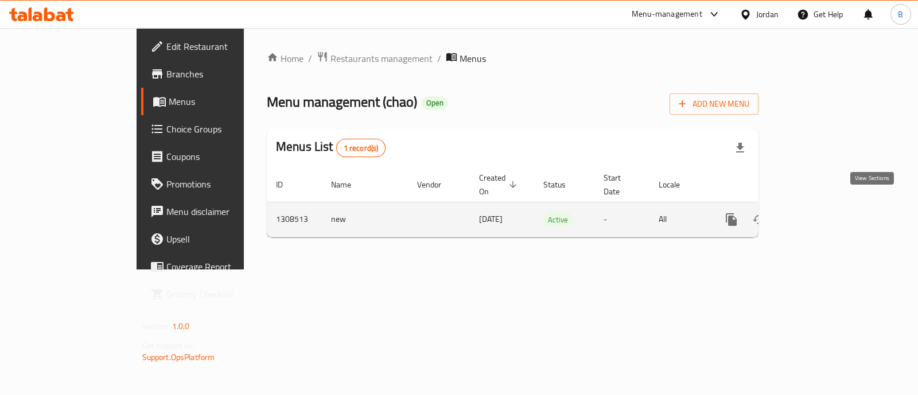  Describe the element at coordinates (740, 148) in the screenshot. I see `div: Export file` at that location.